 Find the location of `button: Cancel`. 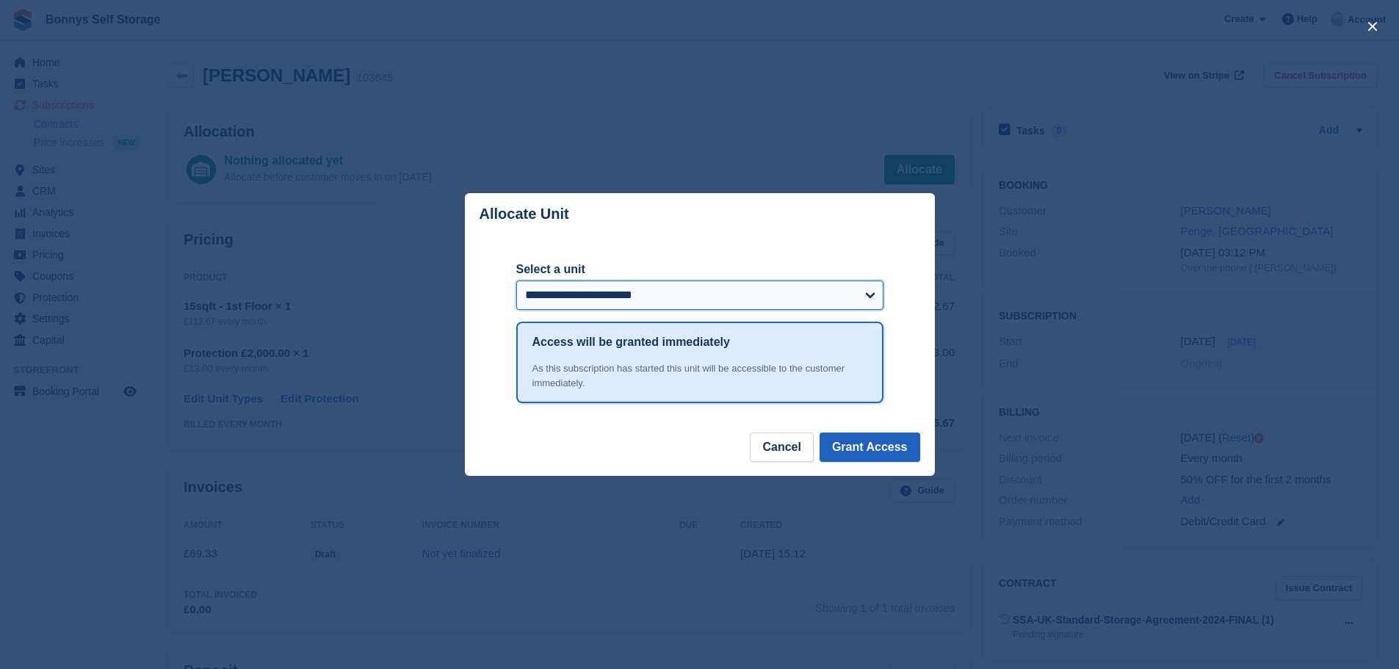

button: Cancel is located at coordinates (781, 447).